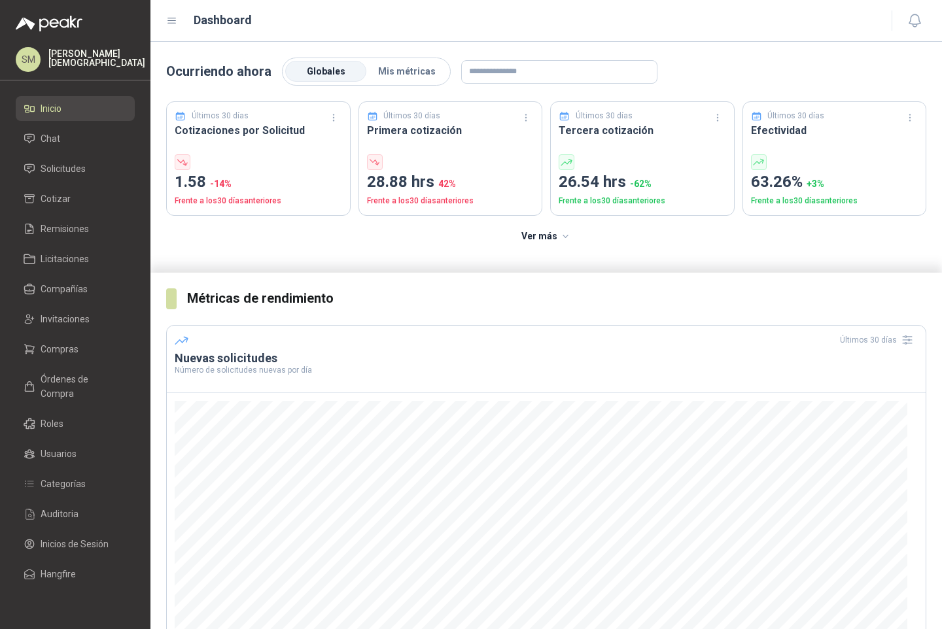 The image size is (942, 629). Describe the element at coordinates (451, 183) in the screenshot. I see `p: 28.88 hrs` at that location.